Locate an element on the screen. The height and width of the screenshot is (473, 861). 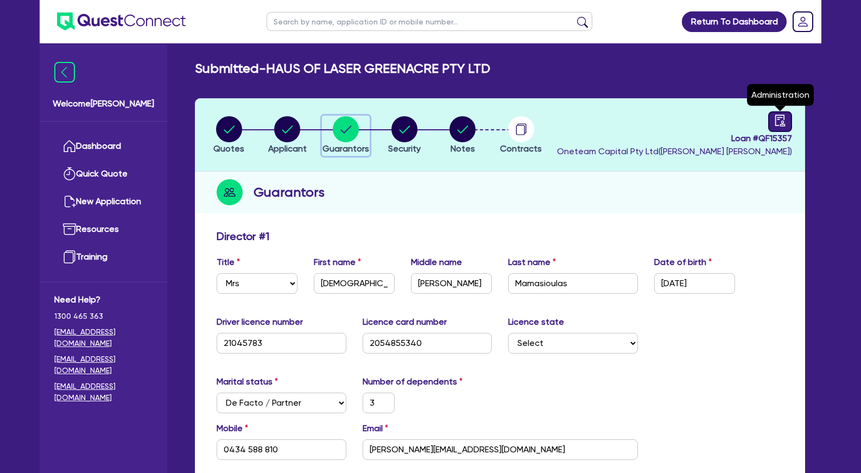
input: Search by name, application ID or mobile number... is located at coordinates (429, 21).